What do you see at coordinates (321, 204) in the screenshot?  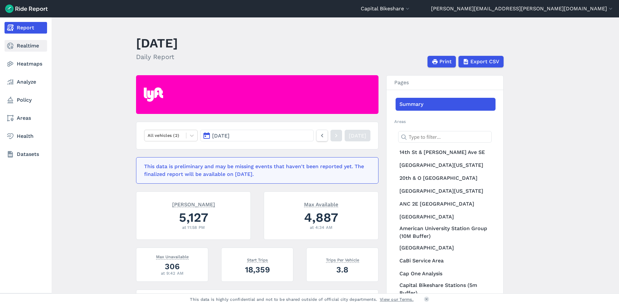 I see `span: Max Available` at bounding box center [321, 204].